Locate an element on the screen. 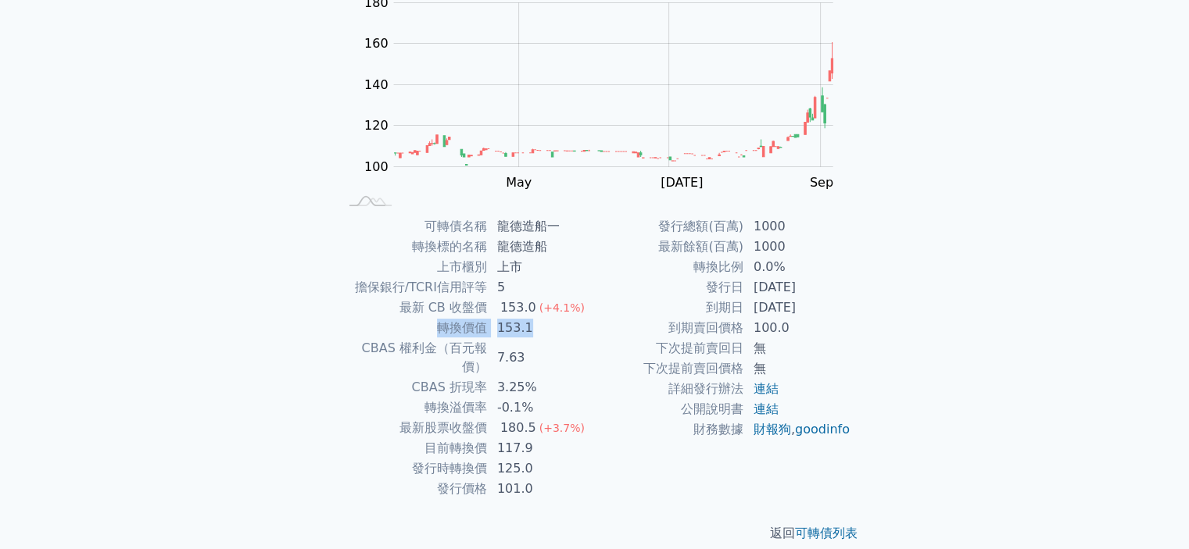 The height and width of the screenshot is (549, 1189). td: 發行時轉換價 is located at coordinates (413, 469).